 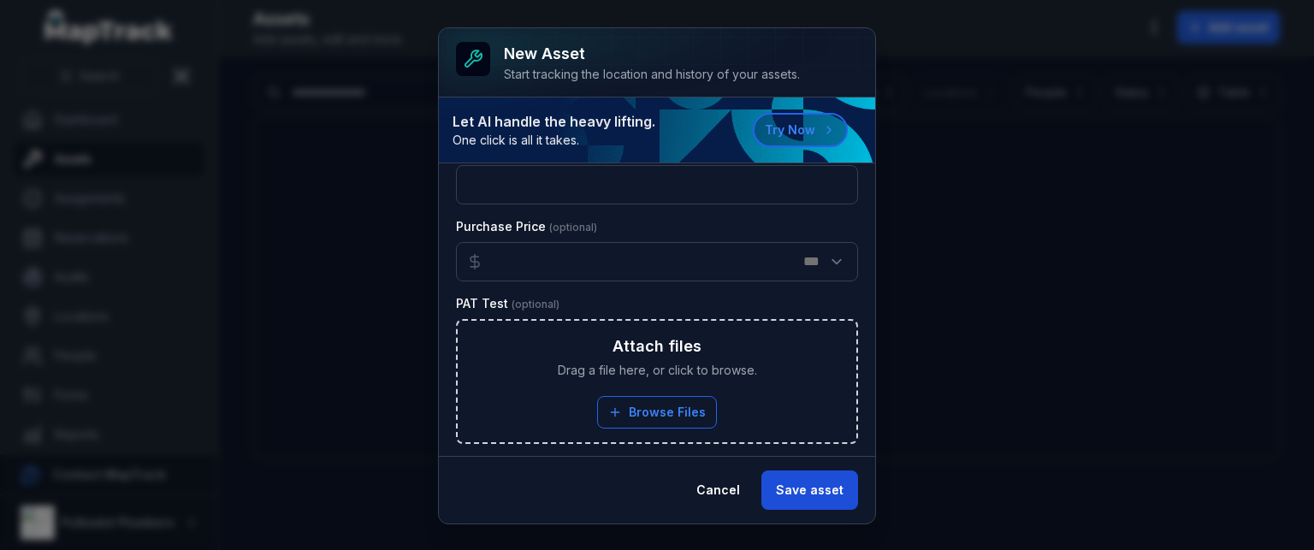 I want to click on span: One click is all it takes., so click(x=554, y=140).